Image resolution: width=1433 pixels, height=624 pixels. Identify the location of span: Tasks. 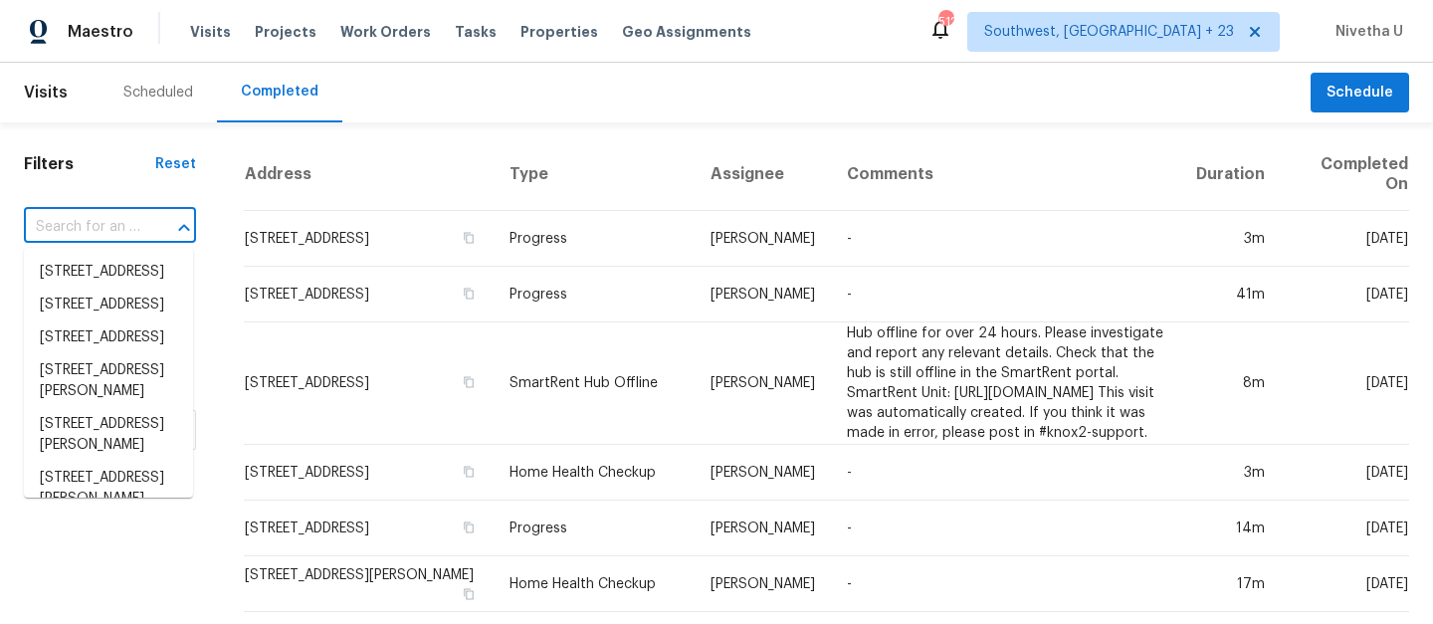
(476, 32).